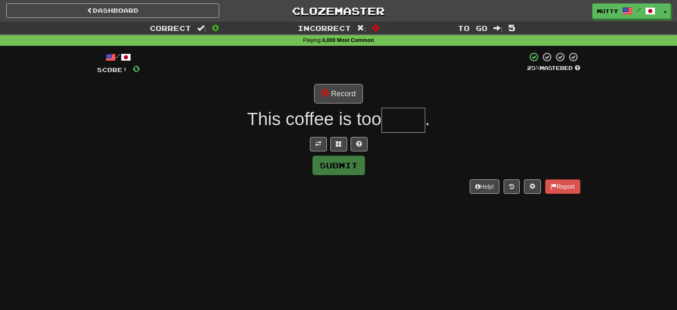 The height and width of the screenshot is (310, 677). I want to click on span: 5, so click(511, 28).